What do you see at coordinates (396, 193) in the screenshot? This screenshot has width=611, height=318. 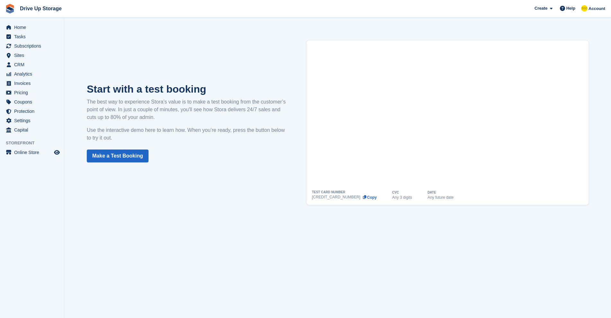 I see `div: CVC` at bounding box center [396, 193].